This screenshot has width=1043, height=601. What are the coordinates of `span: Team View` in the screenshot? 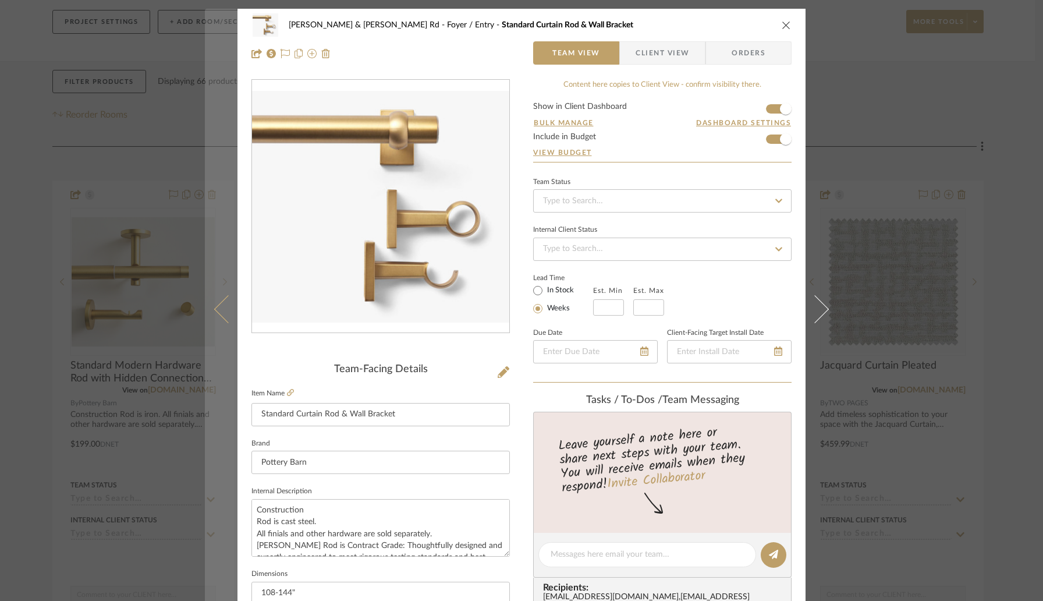 It's located at (576, 53).